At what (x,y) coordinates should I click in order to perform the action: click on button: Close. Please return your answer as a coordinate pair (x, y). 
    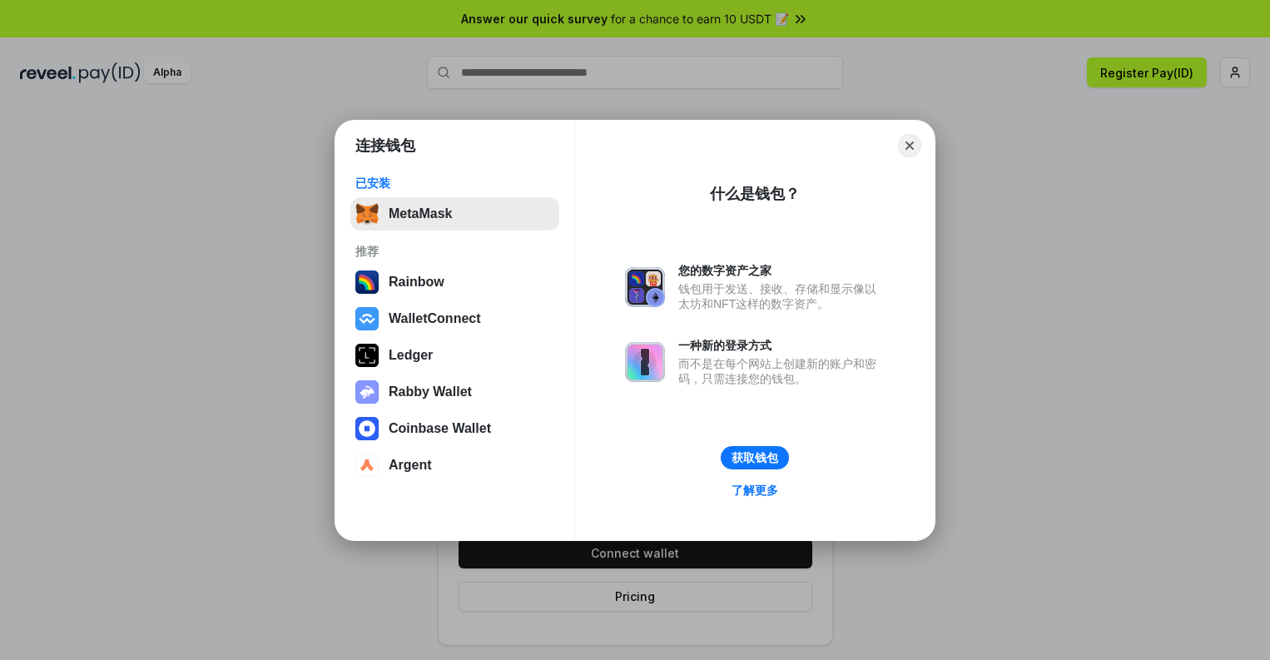
    Looking at the image, I should click on (910, 146).